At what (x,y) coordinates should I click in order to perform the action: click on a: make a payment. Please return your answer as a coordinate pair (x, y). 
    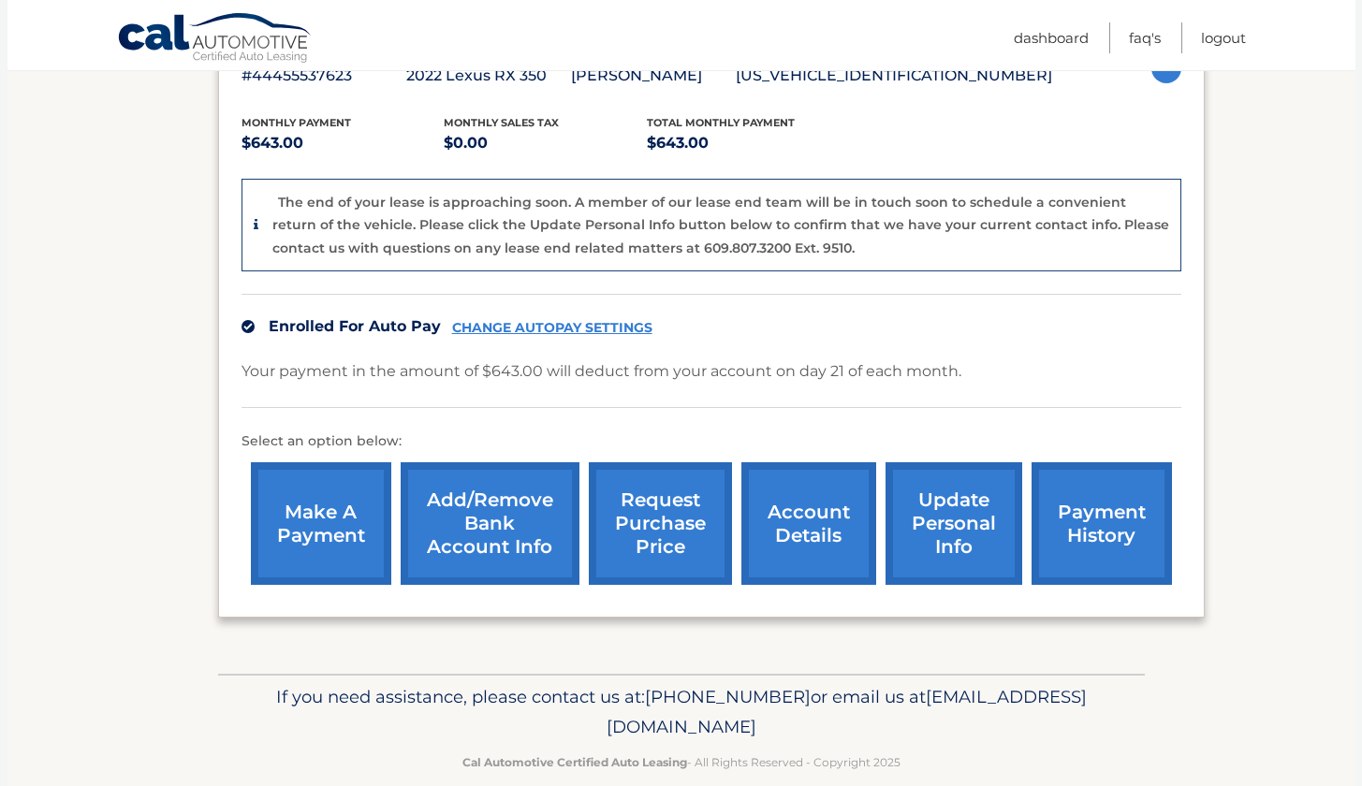
    Looking at the image, I should click on (321, 523).